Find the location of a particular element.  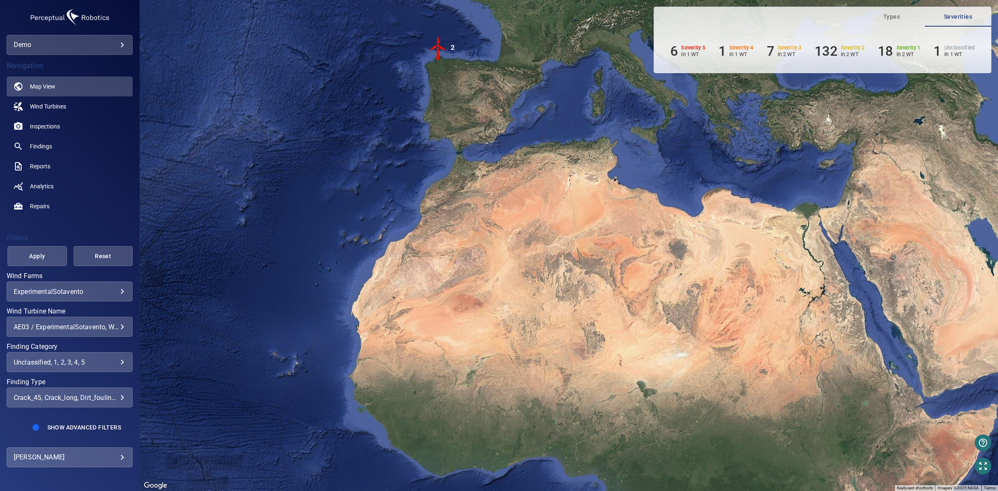

span: Inspections is located at coordinates (45, 126).